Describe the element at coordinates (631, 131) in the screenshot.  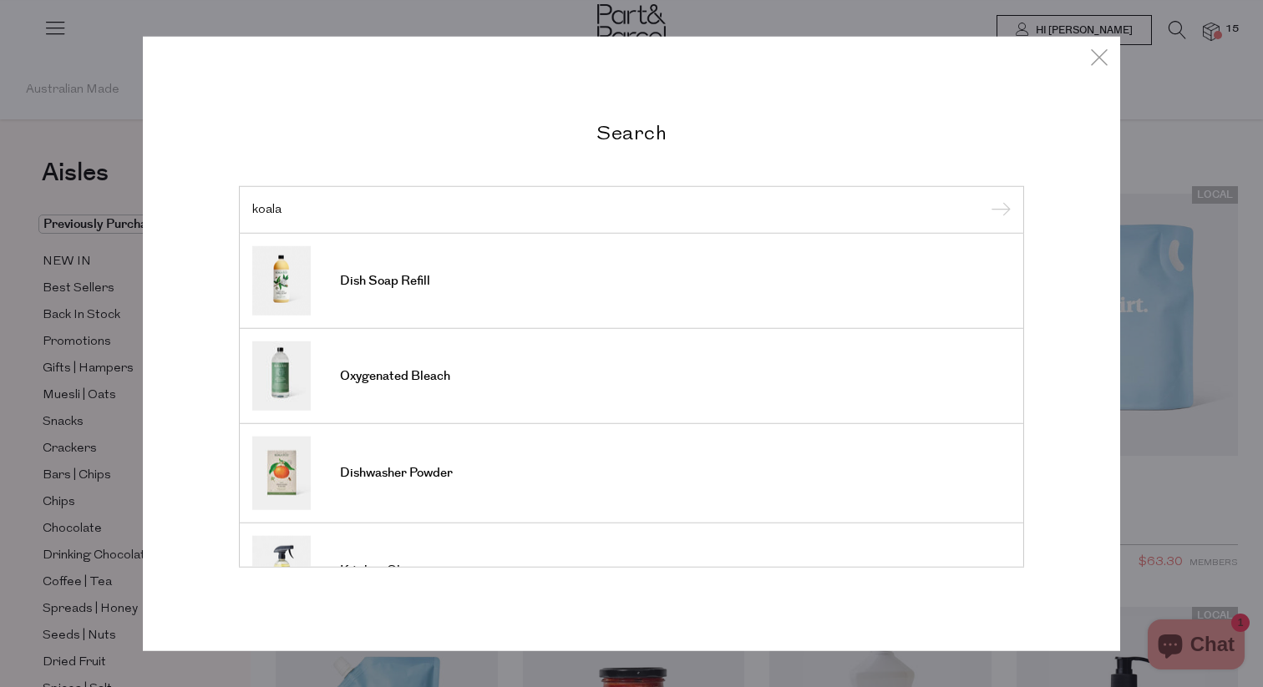
I see `h2: Search` at that location.